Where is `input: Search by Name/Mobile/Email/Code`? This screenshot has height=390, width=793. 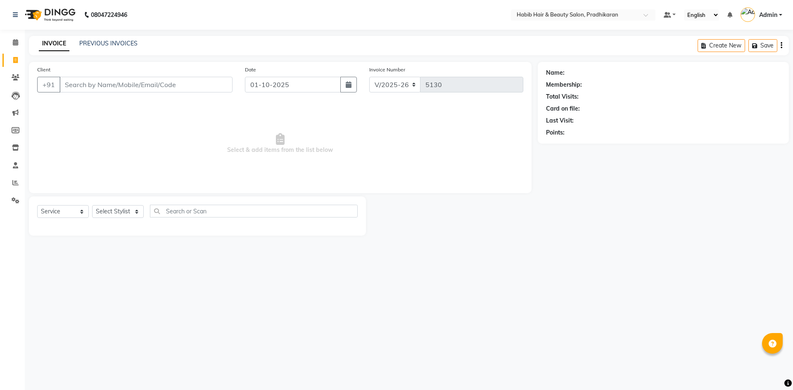
input: Search by Name/Mobile/Email/Code is located at coordinates (146, 85).